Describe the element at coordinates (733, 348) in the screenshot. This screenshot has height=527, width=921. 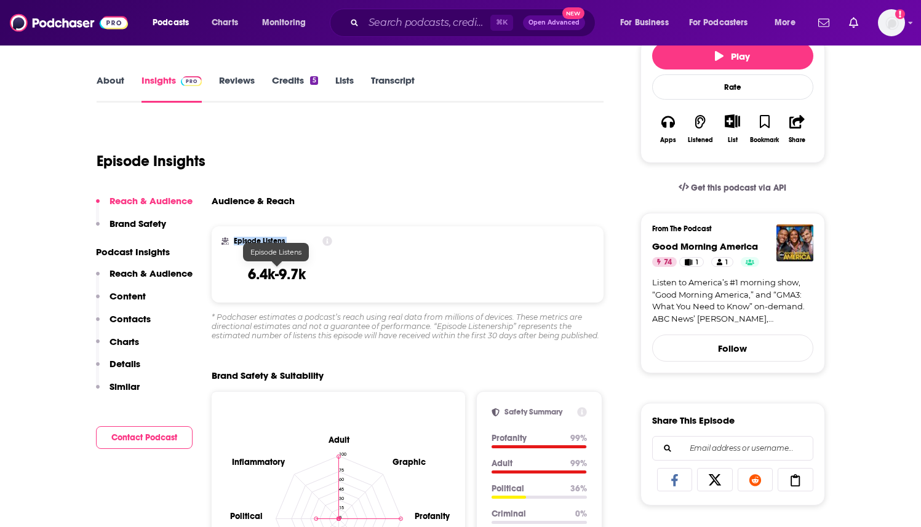
I see `button: Follow` at that location.